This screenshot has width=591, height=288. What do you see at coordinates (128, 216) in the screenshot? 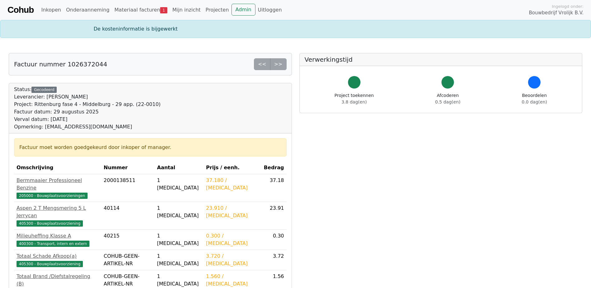
I see `td: 40114` at bounding box center [128, 216].